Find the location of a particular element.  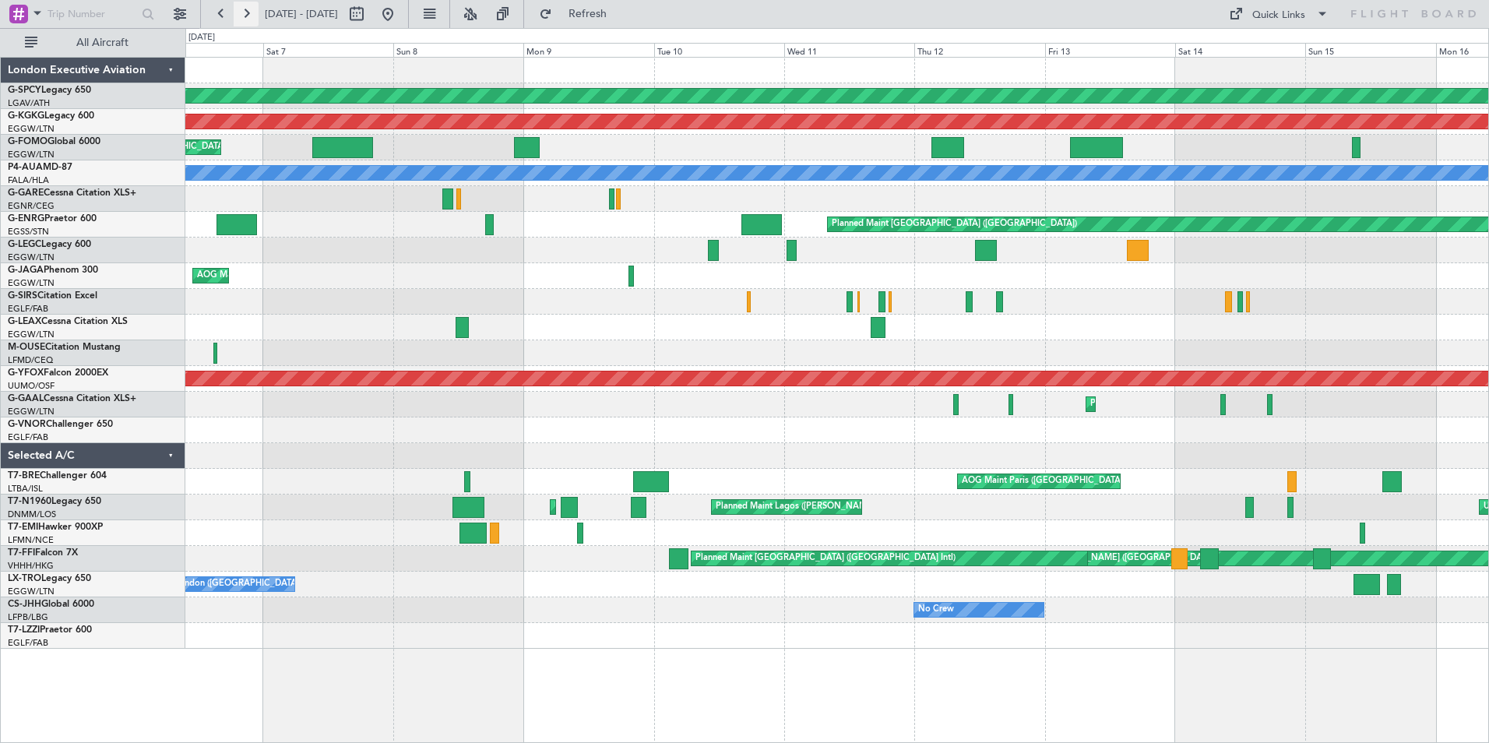

span: Refresh is located at coordinates (588, 14).